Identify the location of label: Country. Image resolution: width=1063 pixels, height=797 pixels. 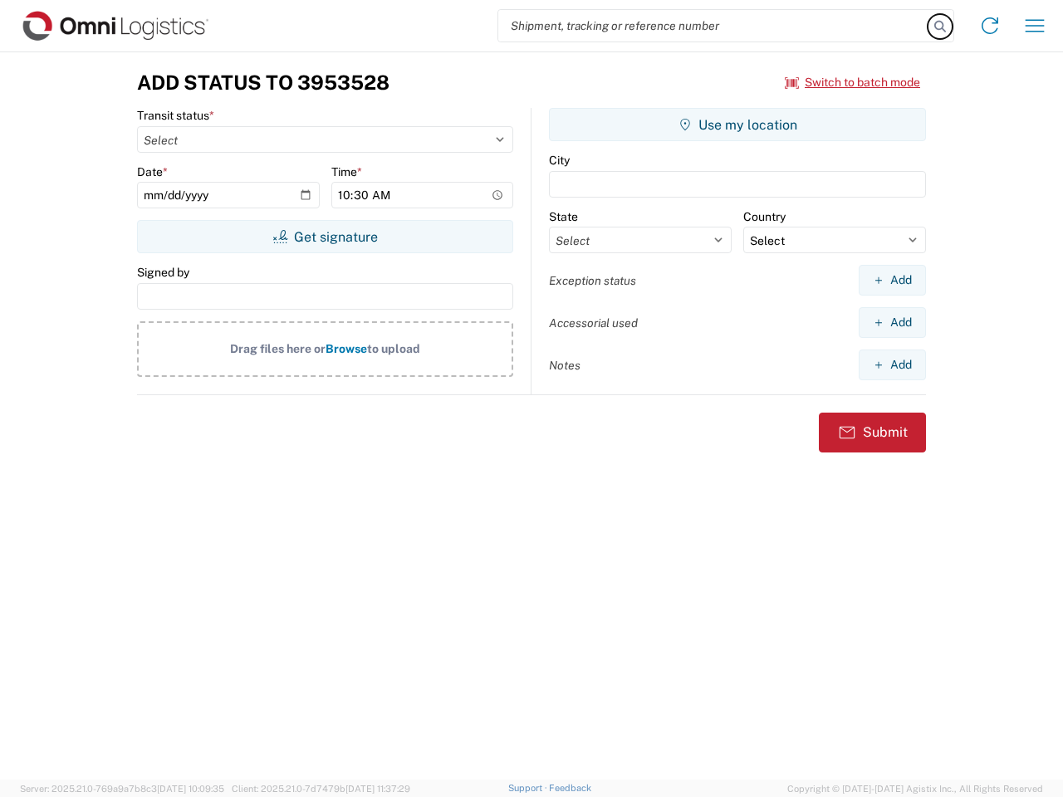
(764, 217).